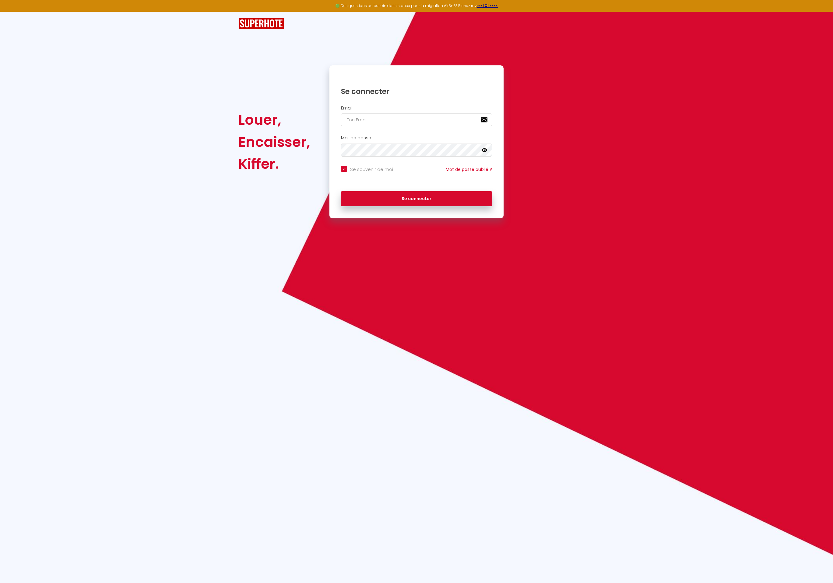 The width and height of the screenshot is (833, 583). Describe the element at coordinates (416, 199) in the screenshot. I see `button: Se connecter` at that location.